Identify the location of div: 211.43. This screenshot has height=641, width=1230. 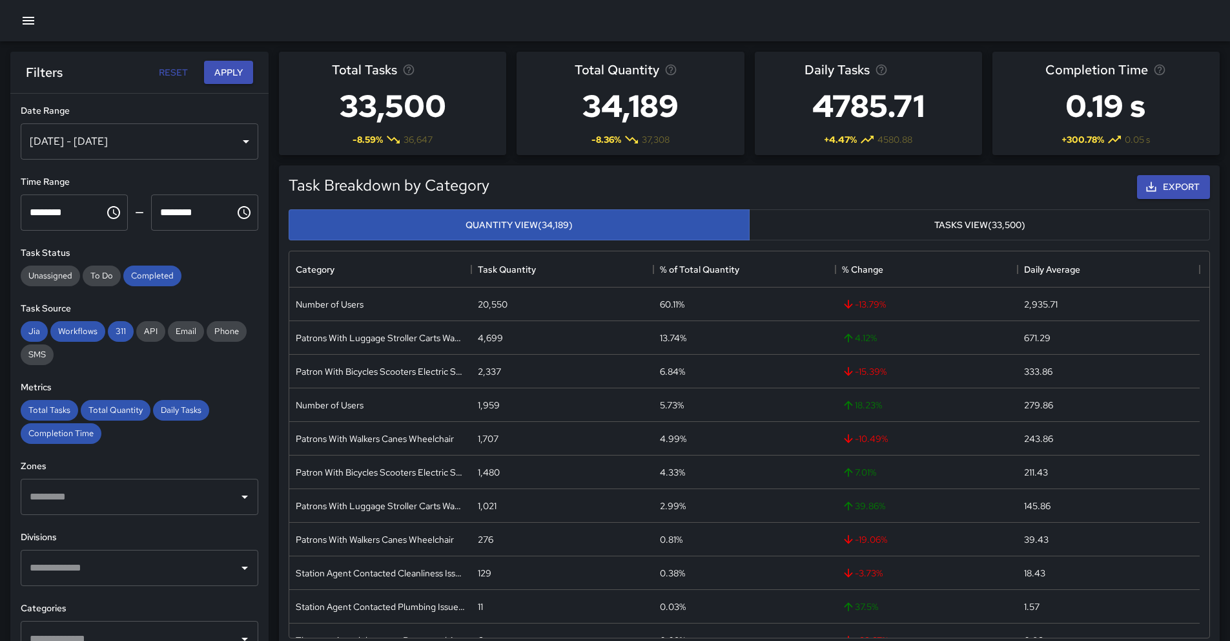
(1036, 472).